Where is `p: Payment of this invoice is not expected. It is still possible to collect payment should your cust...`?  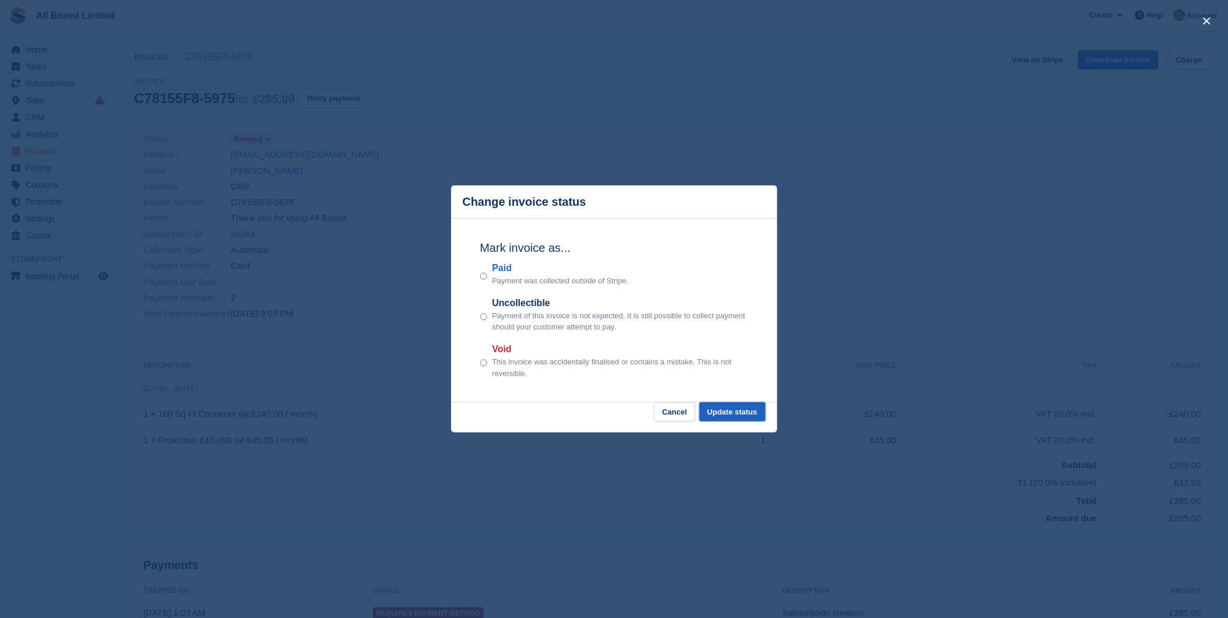 p: Payment of this invoice is not expected. It is still possible to collect payment should your cust... is located at coordinates (619, 321).